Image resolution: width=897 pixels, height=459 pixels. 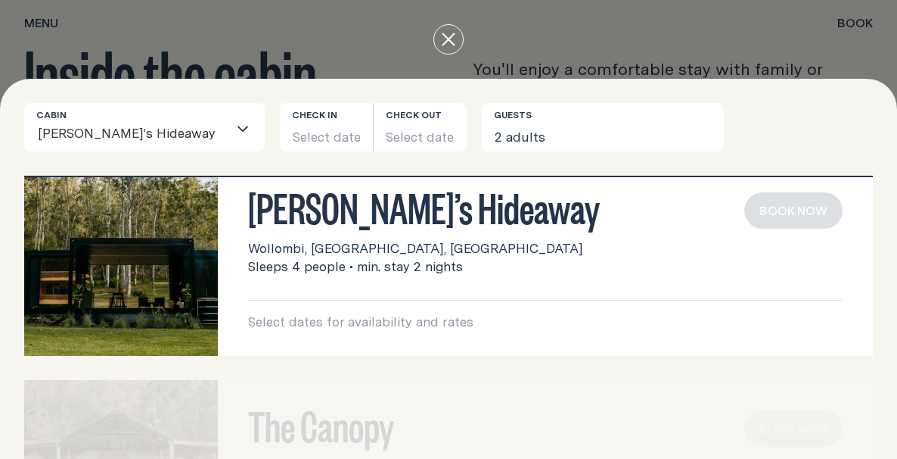 I want to click on button: book now, so click(x=794, y=210).